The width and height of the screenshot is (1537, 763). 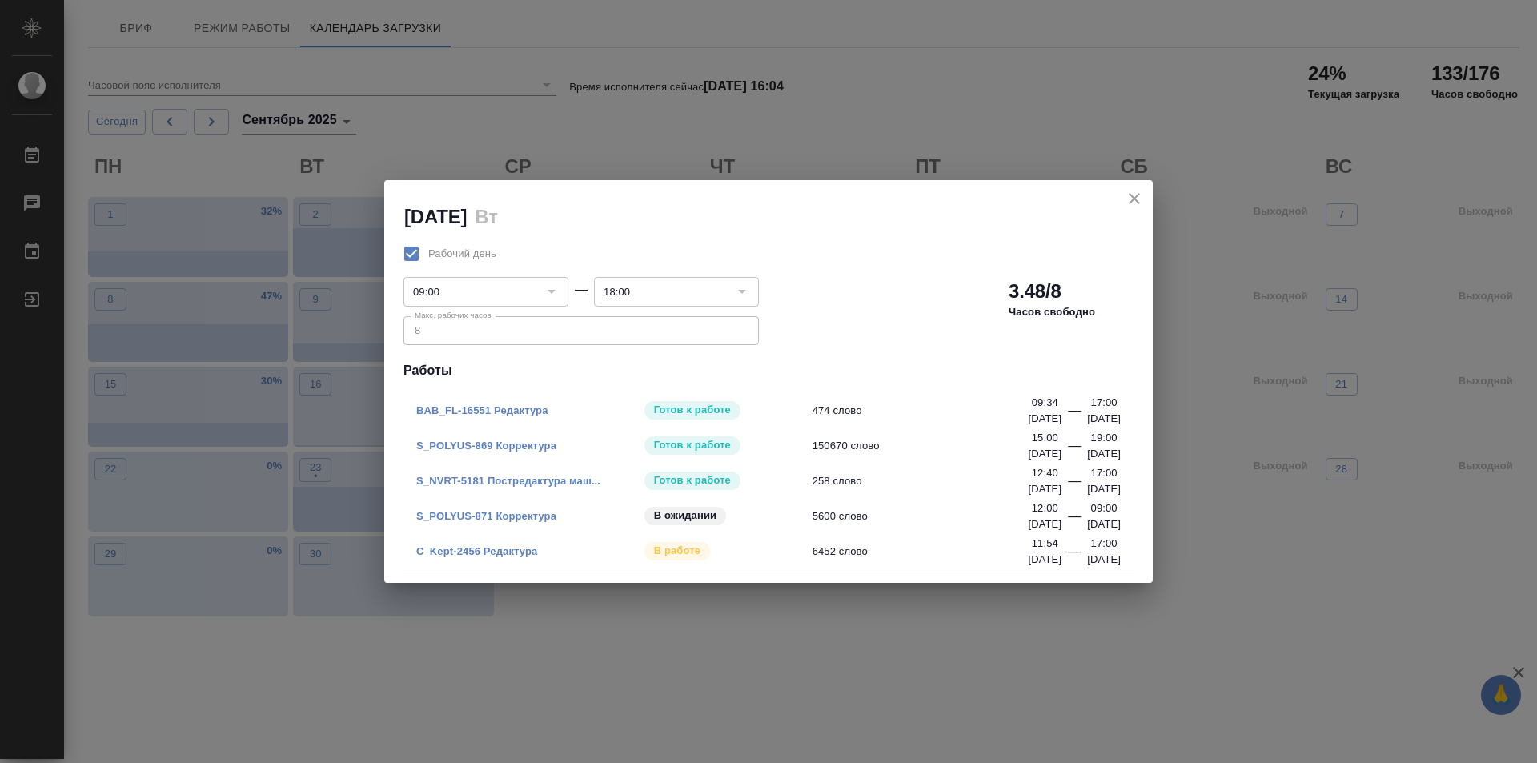 I want to click on h2: Вт, so click(x=486, y=216).